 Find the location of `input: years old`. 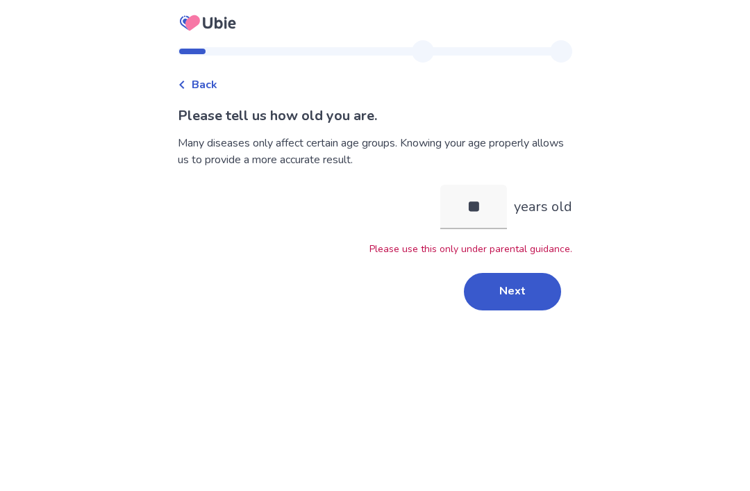

input: years old is located at coordinates (474, 207).